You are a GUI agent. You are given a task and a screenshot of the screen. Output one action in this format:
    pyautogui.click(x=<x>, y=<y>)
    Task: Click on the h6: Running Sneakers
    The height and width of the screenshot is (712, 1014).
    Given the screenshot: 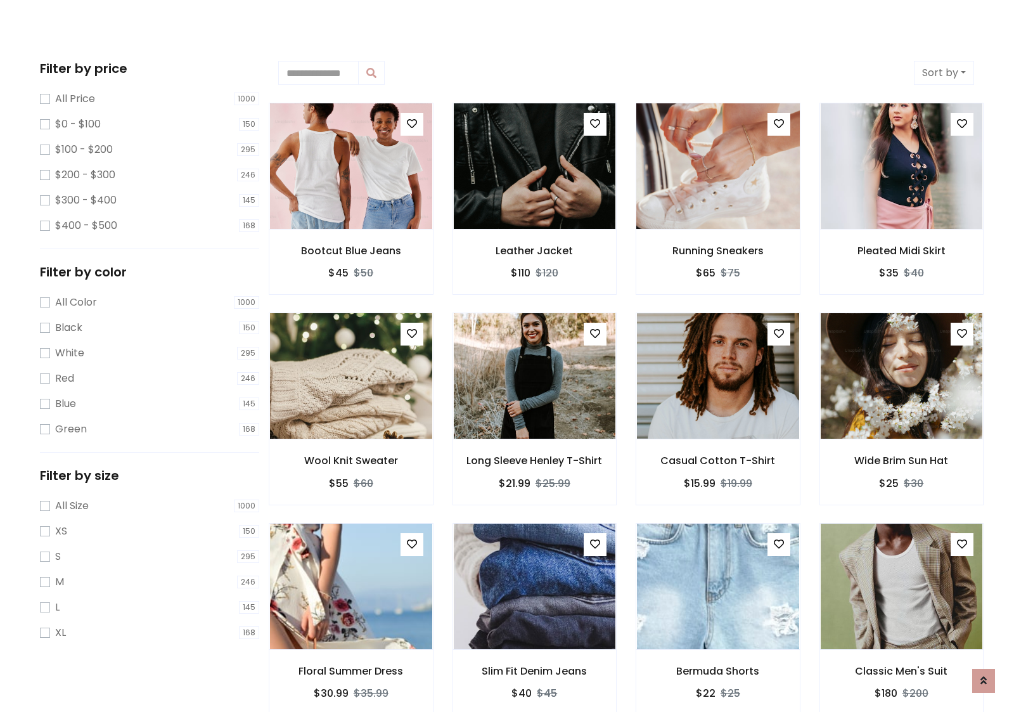 What is the action you would take?
    pyautogui.click(x=718, y=250)
    